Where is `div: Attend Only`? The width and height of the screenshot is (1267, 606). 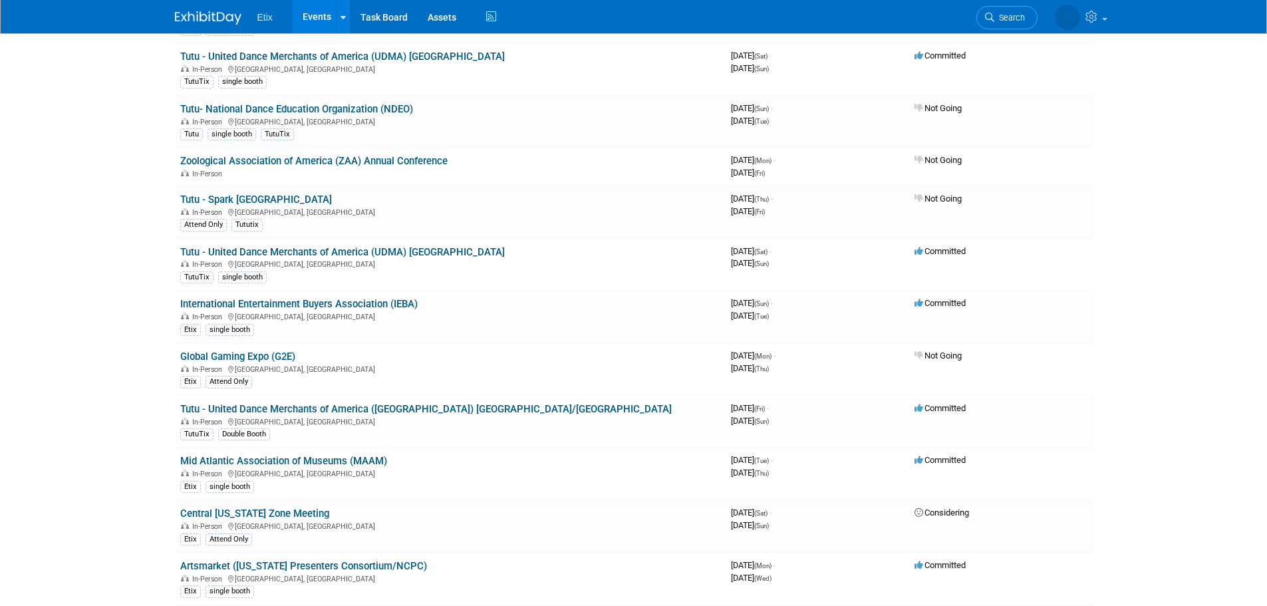
div: Attend Only is located at coordinates (204, 225).